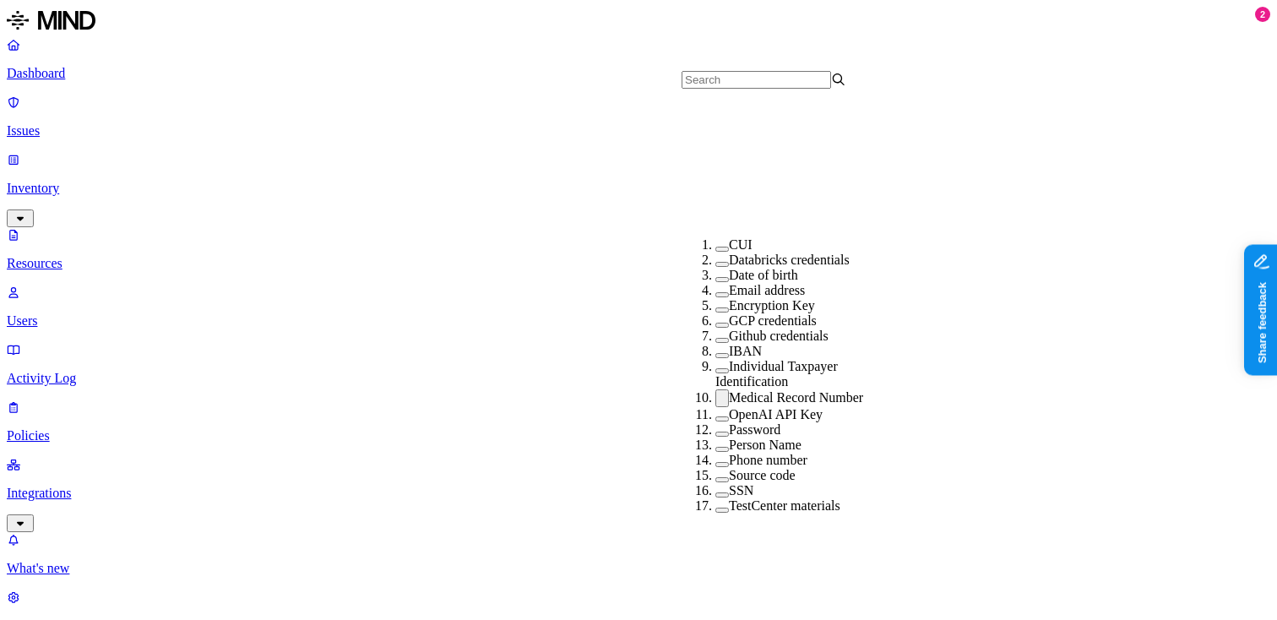 The height and width of the screenshot is (620, 1277). I want to click on a: Issues, so click(638, 117).